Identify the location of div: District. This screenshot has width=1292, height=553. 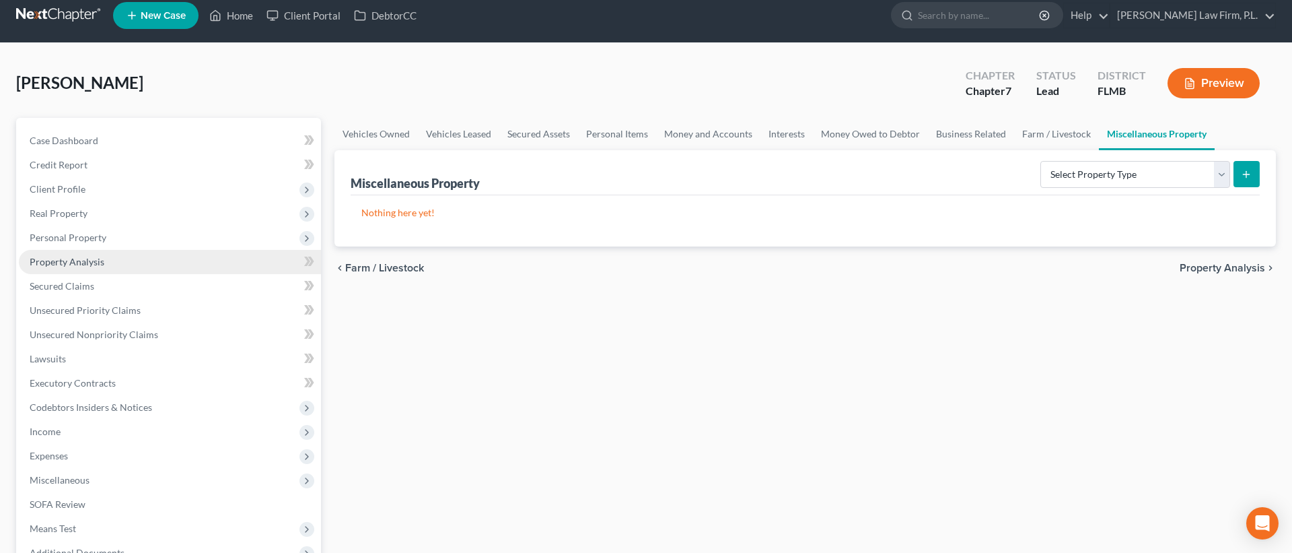
(1122, 75).